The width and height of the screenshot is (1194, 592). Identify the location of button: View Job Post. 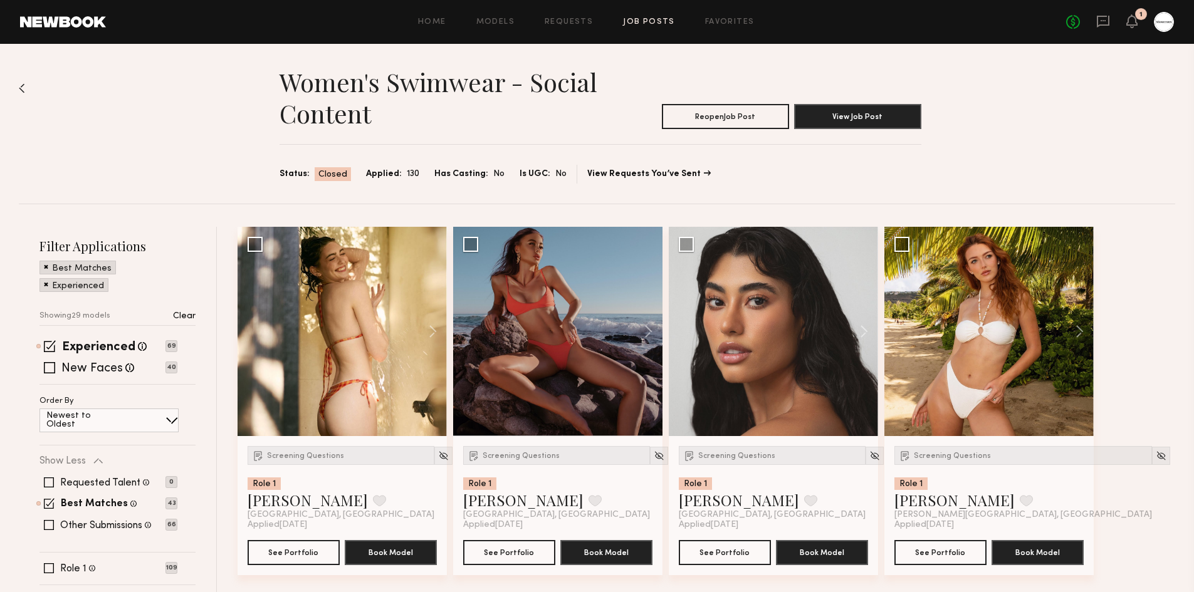
(857, 117).